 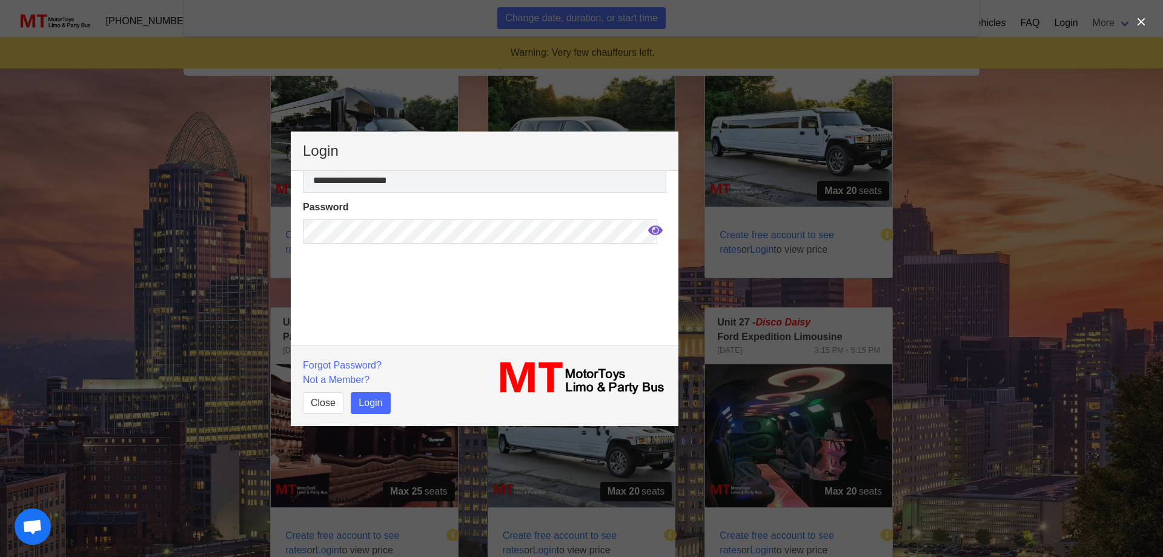 I want to click on button: Login, so click(x=370, y=403).